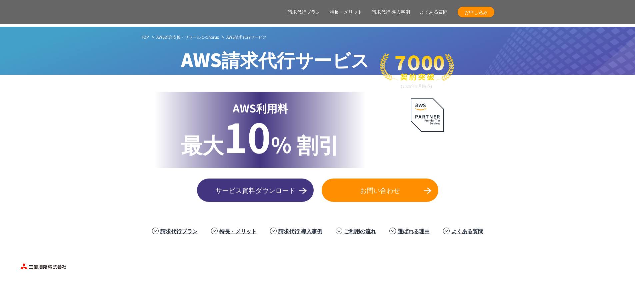  What do you see at coordinates (255, 190) in the screenshot?
I see `span: サービス資料ダウンロード` at bounding box center [255, 190].